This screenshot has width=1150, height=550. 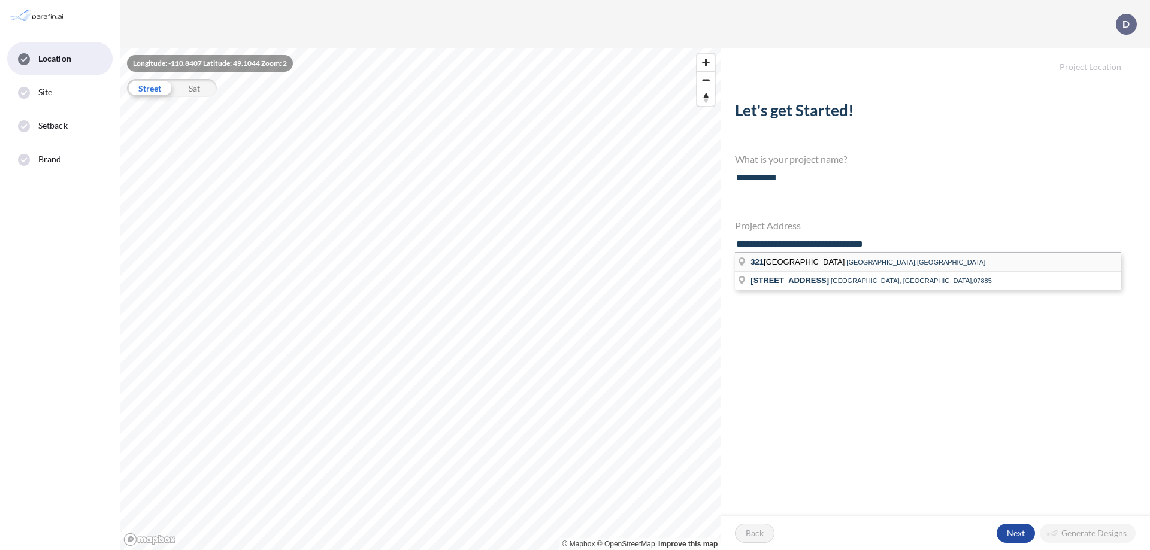 What do you see at coordinates (53, 126) in the screenshot?
I see `span: Setback` at bounding box center [53, 126].